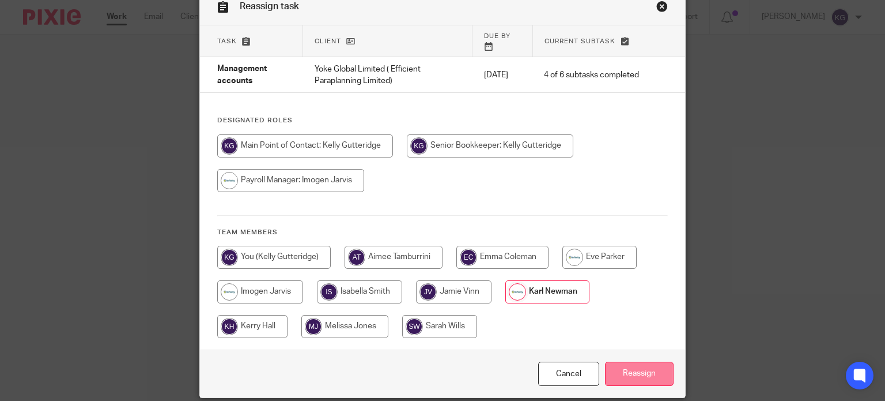  Describe the element at coordinates (591, 75) in the screenshot. I see `td: 4 of 6 subtasks completed` at that location.